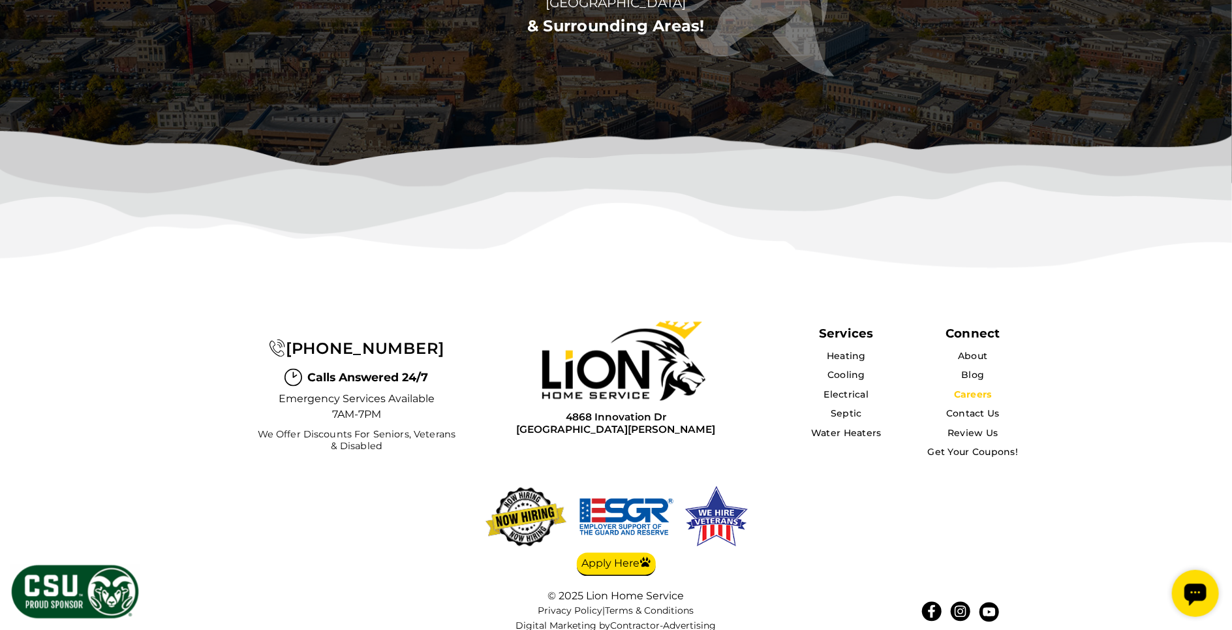 This screenshot has height=630, width=1232. I want to click on span: Emergency Services Available 7AM-7PM, so click(356, 407).